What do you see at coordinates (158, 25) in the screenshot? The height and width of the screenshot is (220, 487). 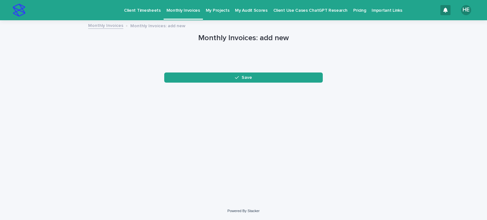 I see `p: Monthly Invoices: add new` at bounding box center [158, 25].